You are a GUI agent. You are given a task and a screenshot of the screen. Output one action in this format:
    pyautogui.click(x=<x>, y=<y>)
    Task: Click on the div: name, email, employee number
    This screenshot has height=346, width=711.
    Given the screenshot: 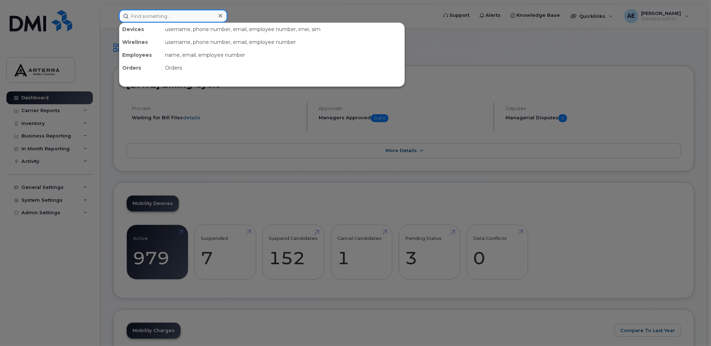 What is the action you would take?
    pyautogui.click(x=283, y=55)
    